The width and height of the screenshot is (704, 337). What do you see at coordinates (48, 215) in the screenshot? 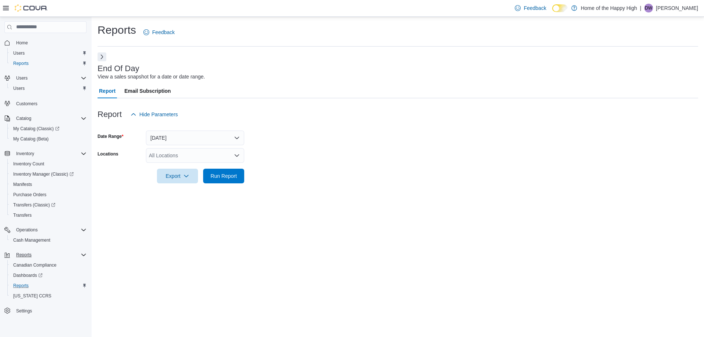
I see `button: Transfers` at bounding box center [48, 215].